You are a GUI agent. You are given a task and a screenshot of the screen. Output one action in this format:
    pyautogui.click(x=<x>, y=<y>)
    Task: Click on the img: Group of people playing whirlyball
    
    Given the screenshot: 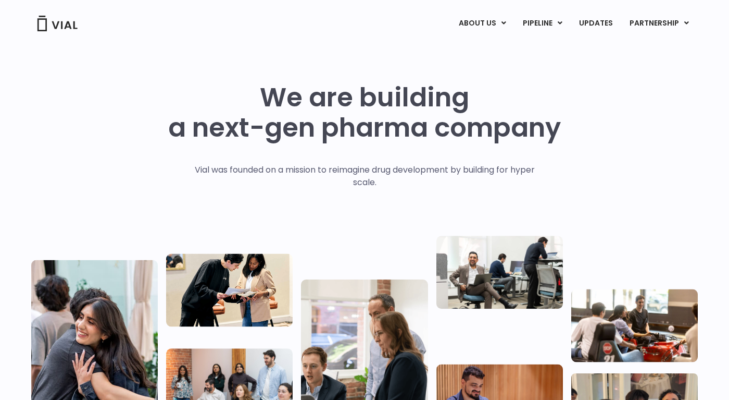 What is the action you would take?
    pyautogui.click(x=634, y=325)
    